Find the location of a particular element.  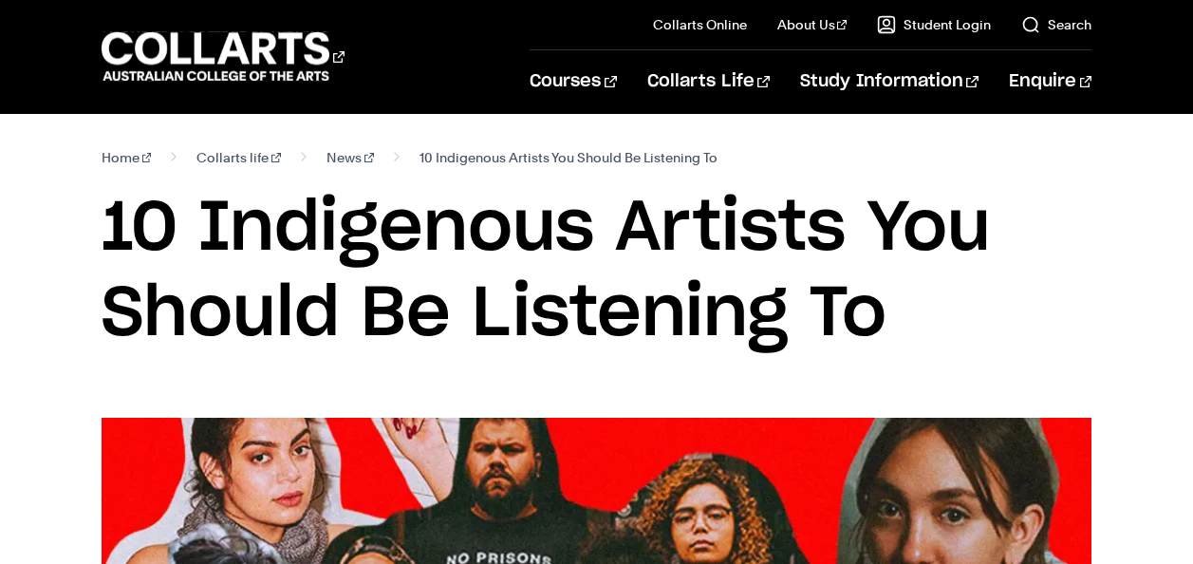

a: Courses is located at coordinates (572, 82).